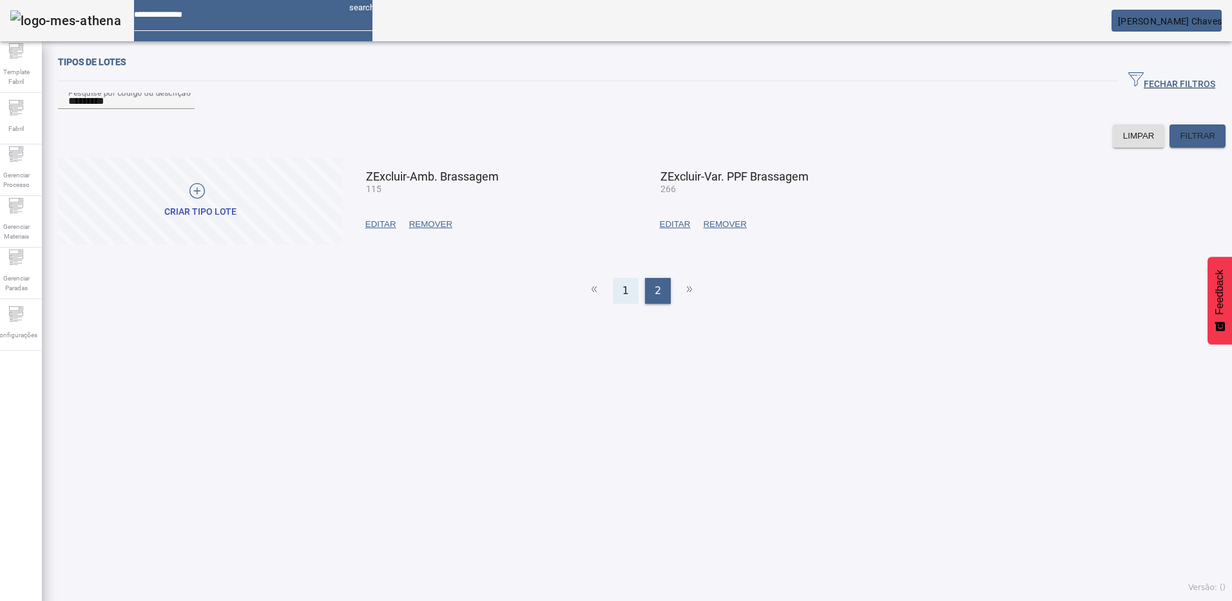 This screenshot has width=1232, height=601. Describe the element at coordinates (1139, 136) in the screenshot. I see `span: LIMPAR` at that location.